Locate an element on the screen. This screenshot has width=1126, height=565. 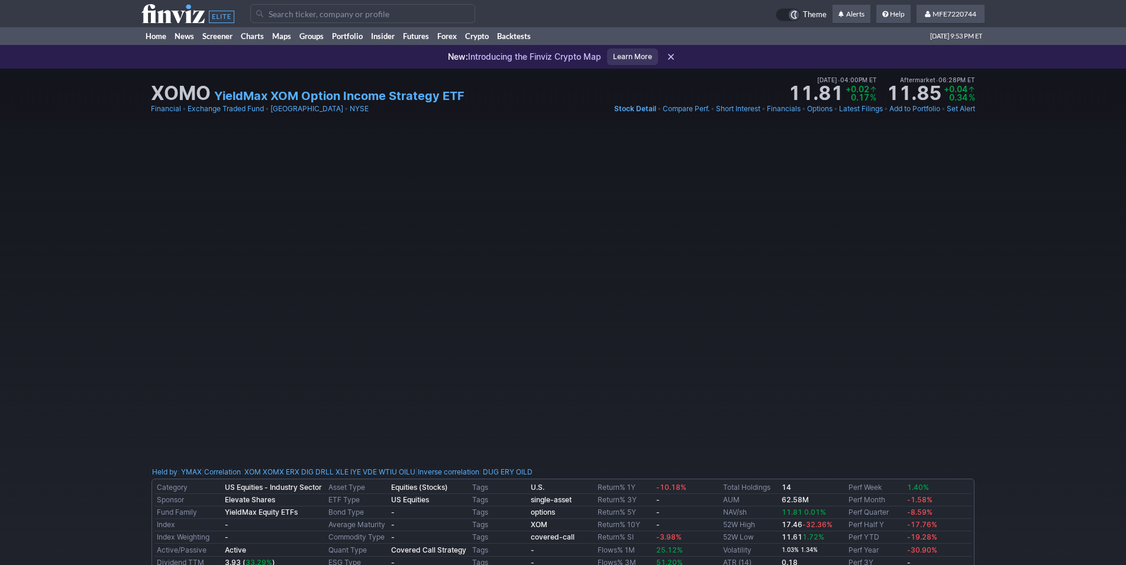
a: Held by is located at coordinates (165, 472).